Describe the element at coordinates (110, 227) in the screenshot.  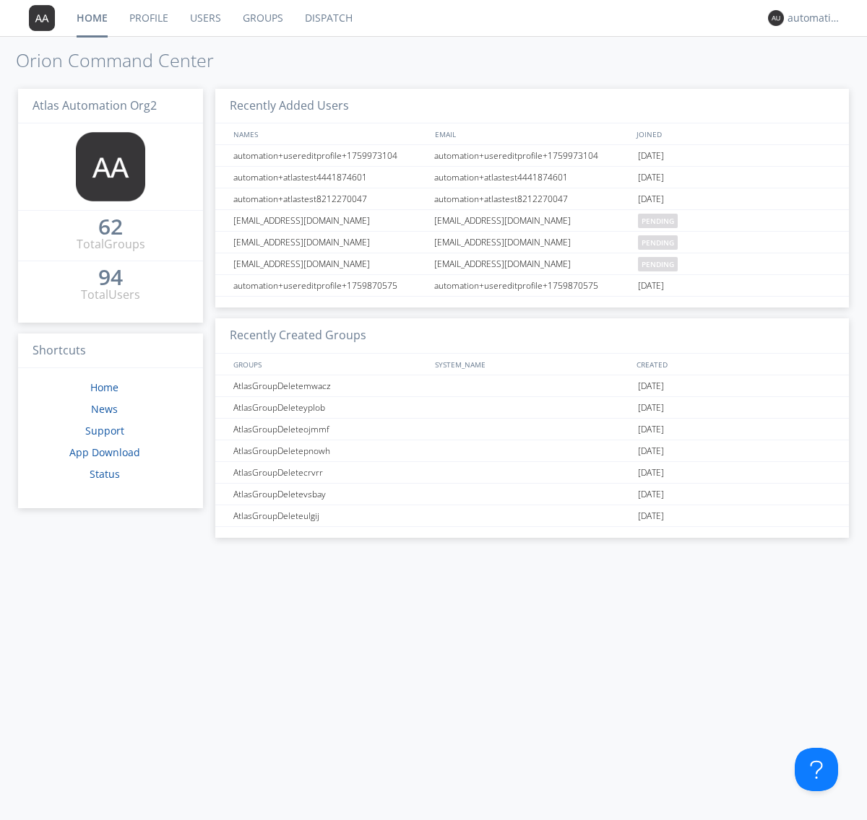
I see `a: 62` at that location.